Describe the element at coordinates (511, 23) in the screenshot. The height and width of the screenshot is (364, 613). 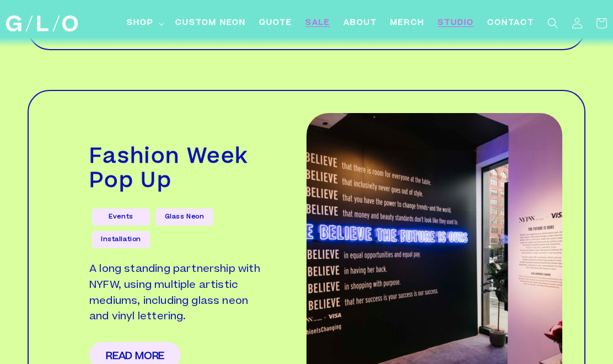
I see `a: Contact` at that location.